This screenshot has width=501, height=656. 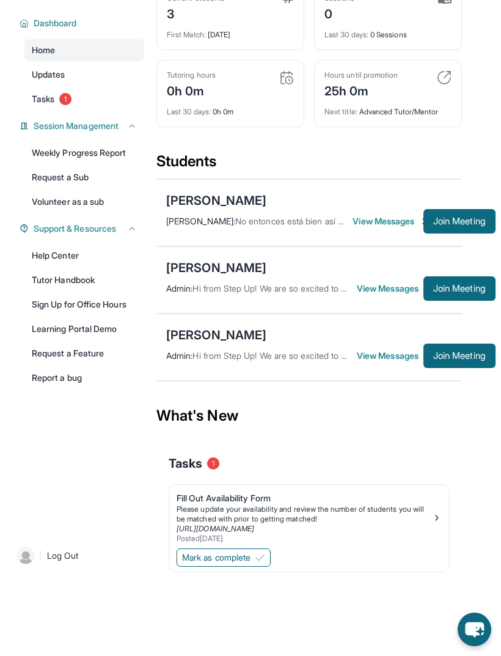 I want to click on a: Volunteer as a sub, so click(x=84, y=202).